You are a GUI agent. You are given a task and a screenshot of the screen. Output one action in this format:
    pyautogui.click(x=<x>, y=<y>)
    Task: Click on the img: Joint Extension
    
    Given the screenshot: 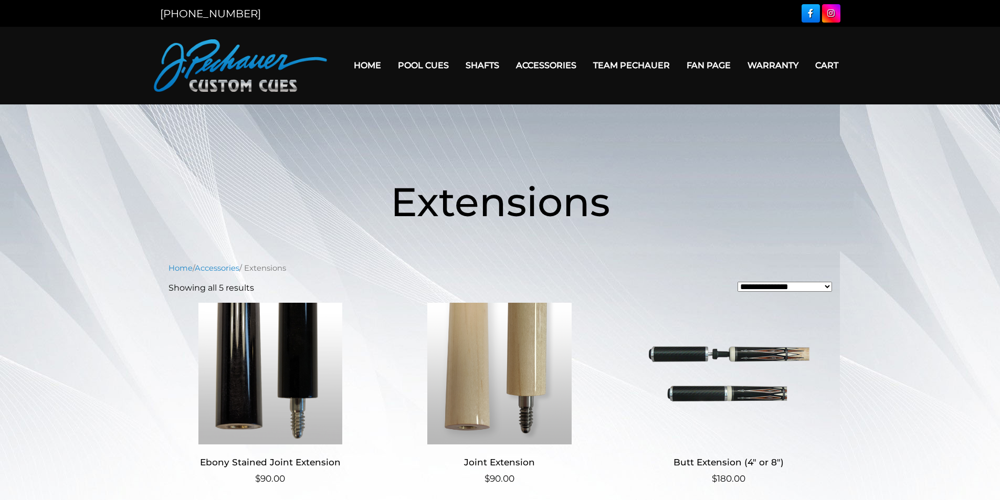 What is the action you would take?
    pyautogui.click(x=499, y=374)
    